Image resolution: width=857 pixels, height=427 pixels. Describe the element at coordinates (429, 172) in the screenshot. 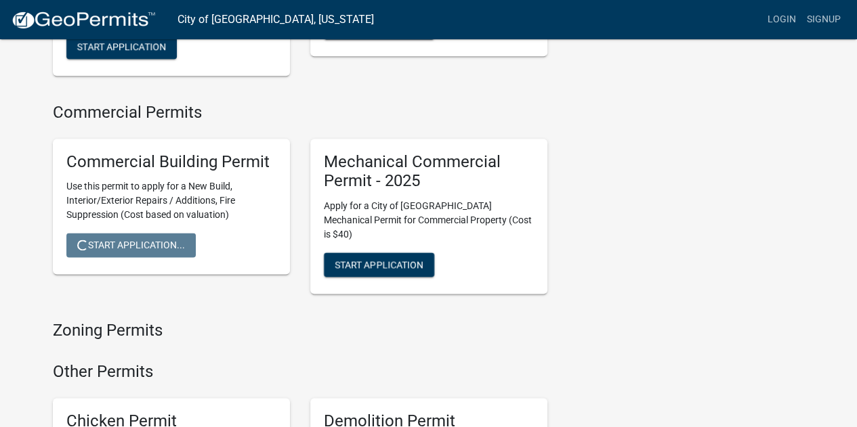

I see `h5: Mechanical Commercial Permit - 2025` at that location.